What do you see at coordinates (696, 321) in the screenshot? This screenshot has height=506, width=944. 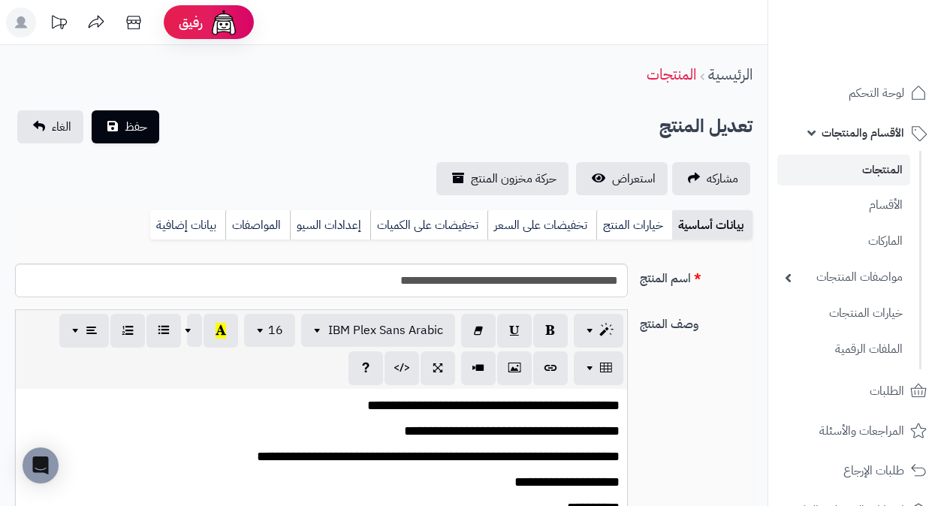 I see `label: وصف المنتج` at bounding box center [696, 321].